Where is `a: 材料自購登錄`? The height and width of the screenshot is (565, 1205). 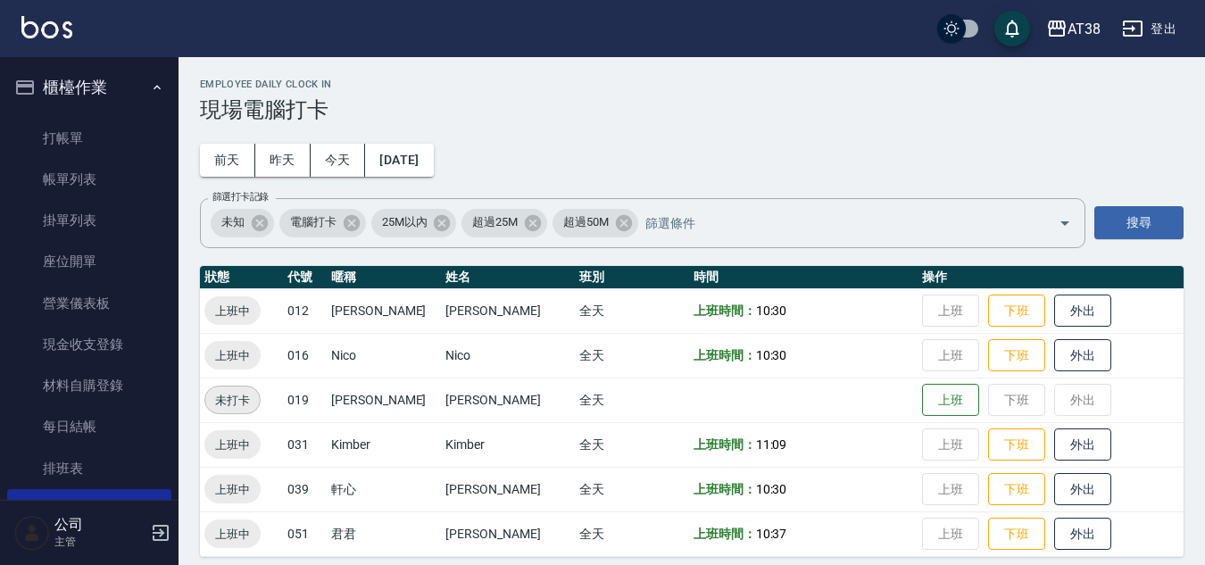
a: 材料自購登錄 is located at coordinates (89, 386).